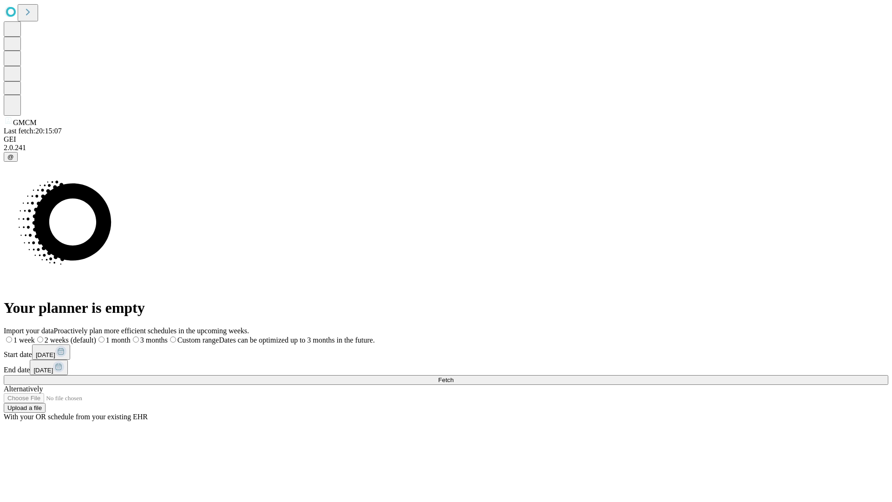 This screenshot has height=502, width=892. Describe the element at coordinates (76, 416) in the screenshot. I see `span: With your OR schedule from your existing EHR` at that location.